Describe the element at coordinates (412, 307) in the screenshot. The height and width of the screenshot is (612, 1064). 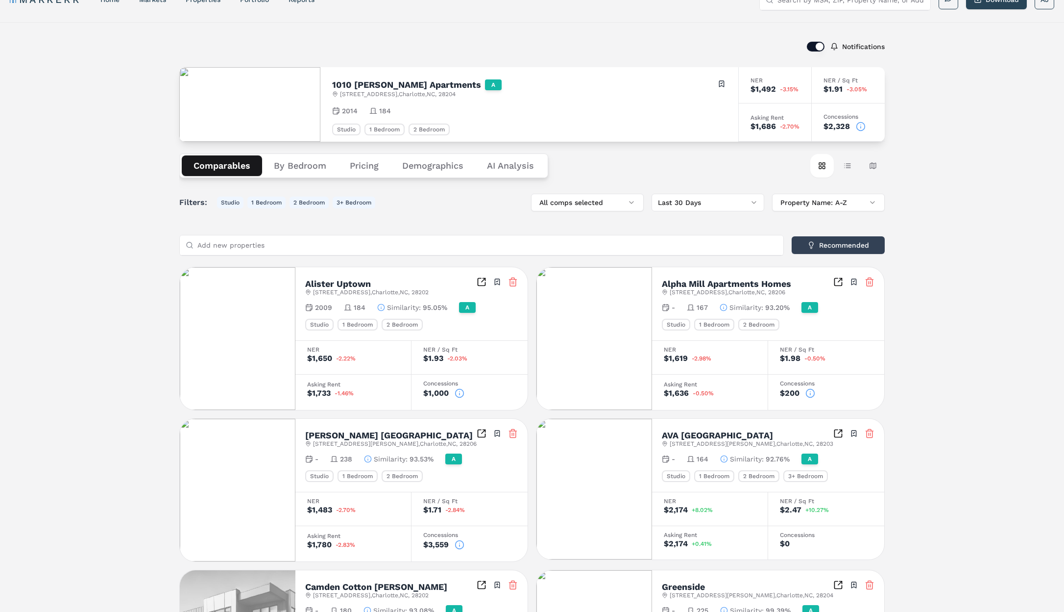
I see `button: Similarity:95.05%` at that location.